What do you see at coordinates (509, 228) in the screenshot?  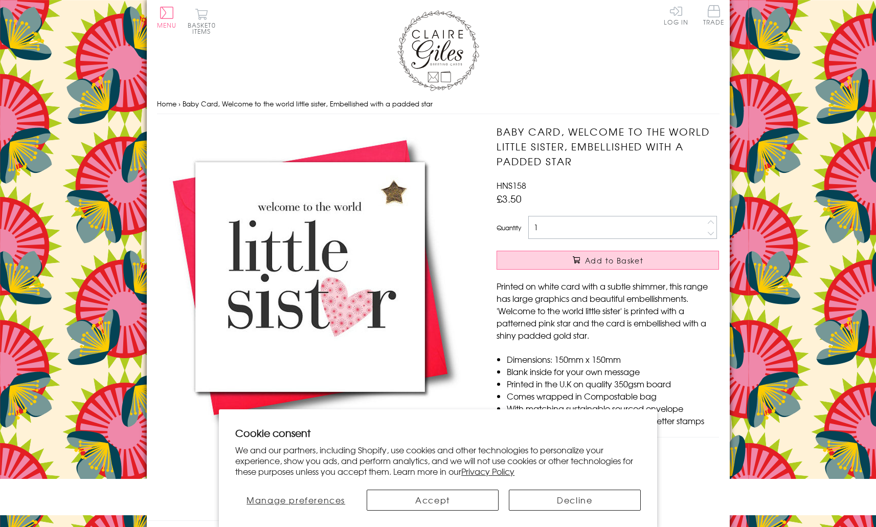 I see `label: Quantity` at bounding box center [509, 228].